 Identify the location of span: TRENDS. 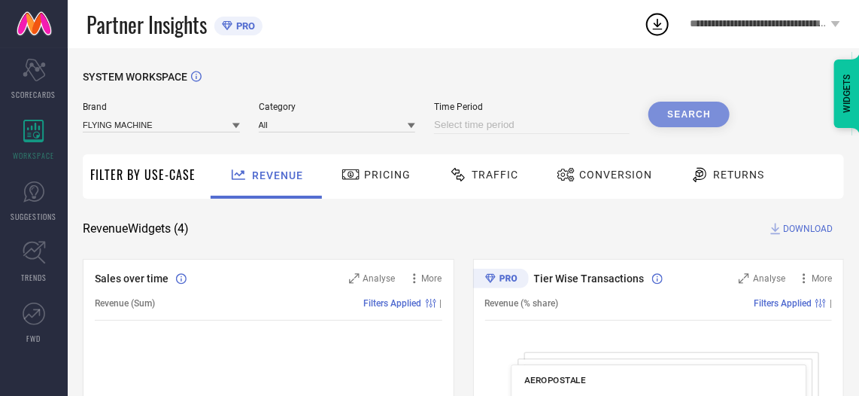
(34, 277).